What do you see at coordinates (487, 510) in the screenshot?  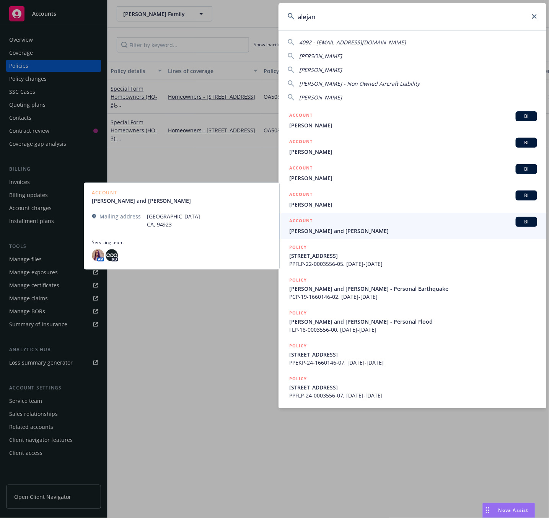 I see `div: Drag to move` at bounding box center [487, 510].